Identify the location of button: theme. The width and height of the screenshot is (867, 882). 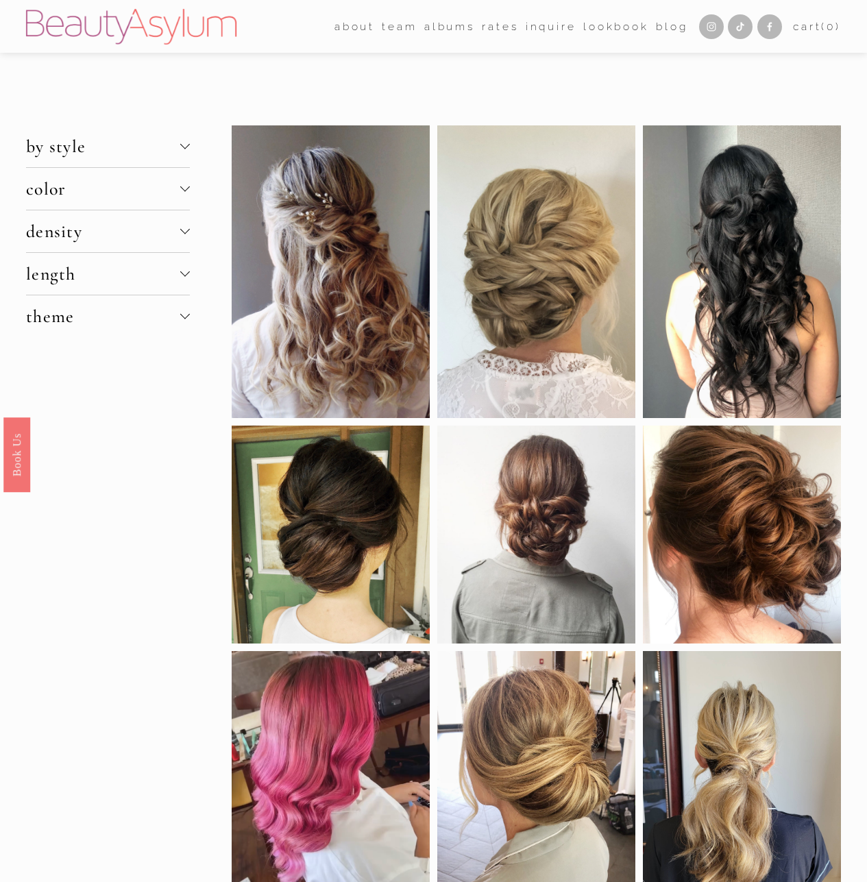
(108, 316).